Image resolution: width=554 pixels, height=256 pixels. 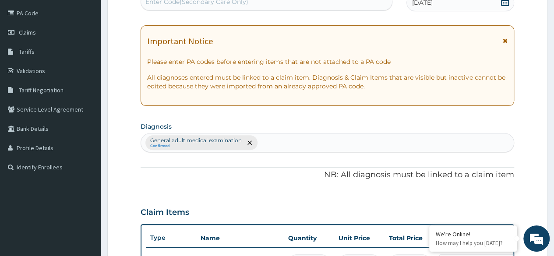 What do you see at coordinates (327, 82) in the screenshot?
I see `p: All diagnoses entered must be linked to a claim item. Diagnosis & Claim Items that are visible bu...` at bounding box center [327, 82].